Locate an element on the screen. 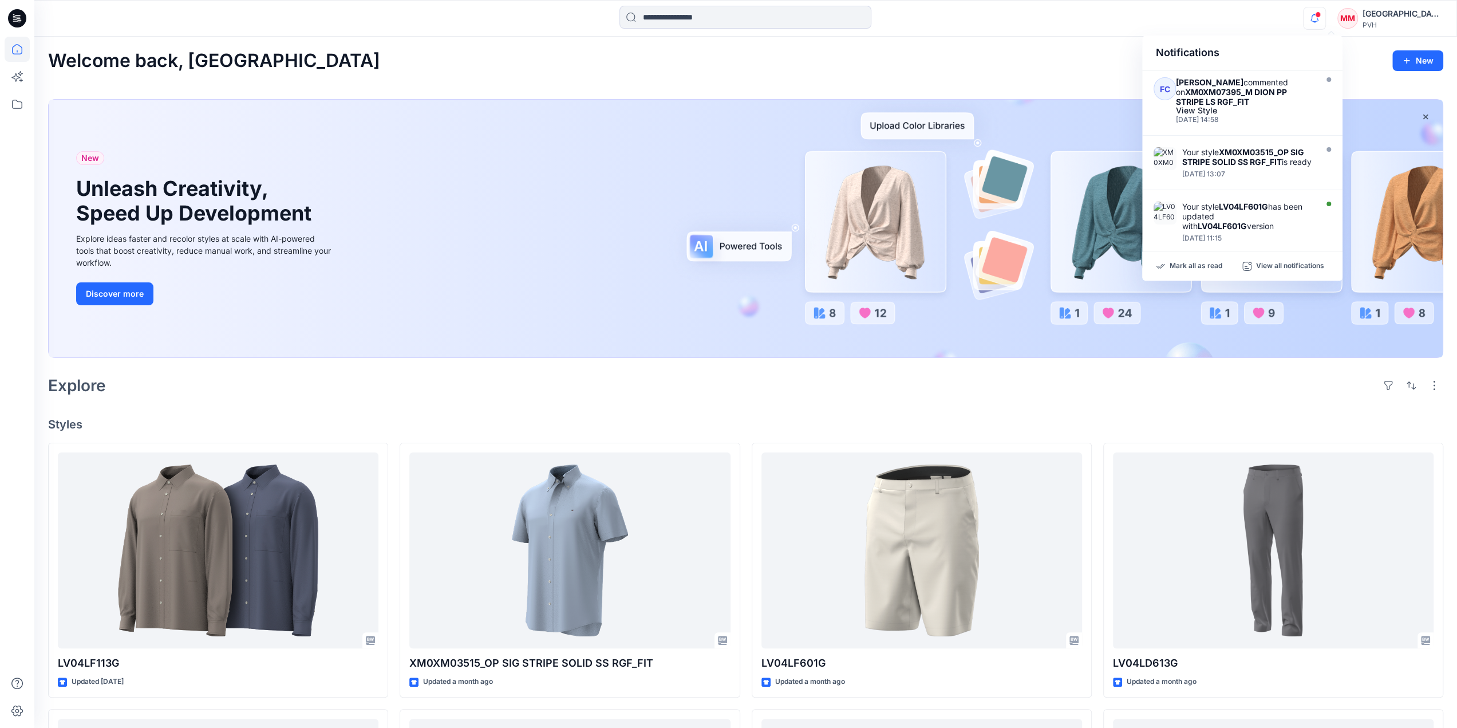  a: LV04LF601G is located at coordinates (922, 550).